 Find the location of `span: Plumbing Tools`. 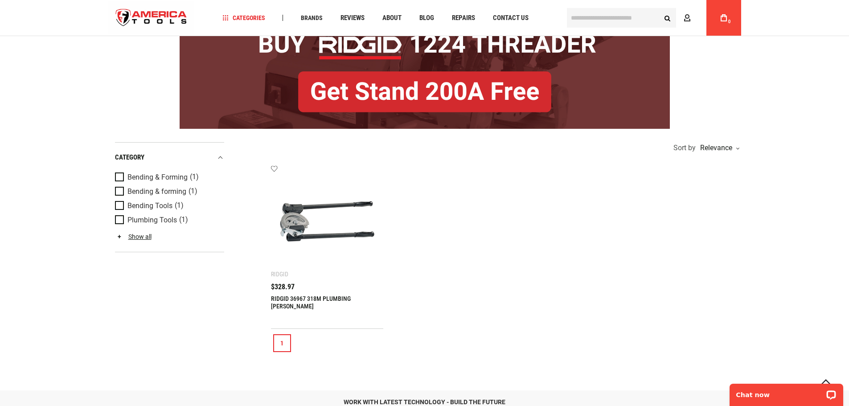

span: Plumbing Tools is located at coordinates (152, 220).